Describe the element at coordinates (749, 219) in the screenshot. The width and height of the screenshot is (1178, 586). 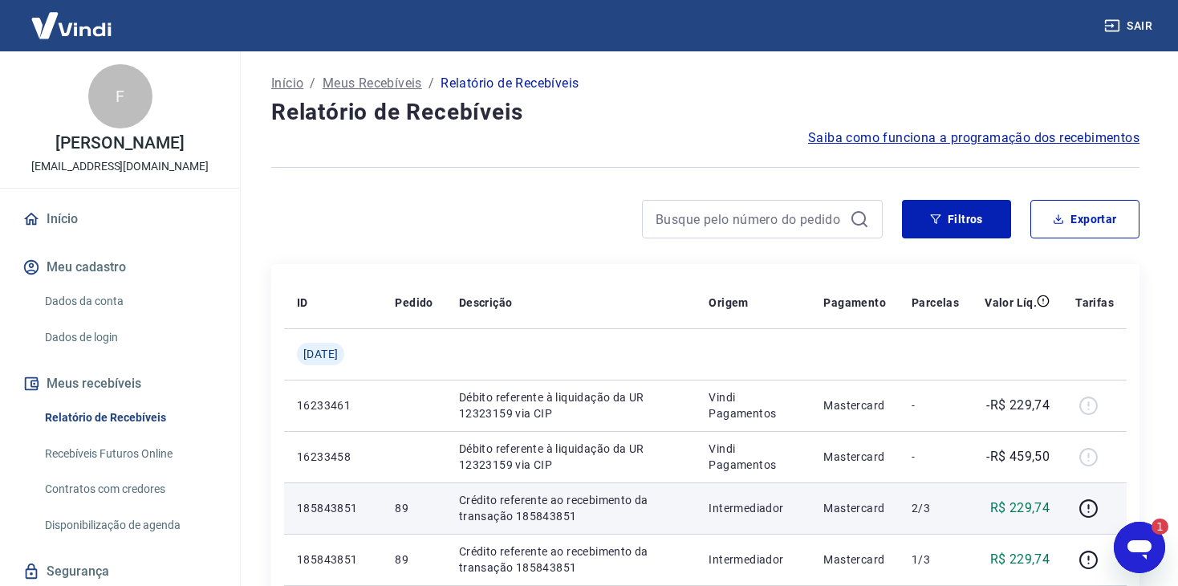
I see `input: Busque pelo número do pedido` at that location.